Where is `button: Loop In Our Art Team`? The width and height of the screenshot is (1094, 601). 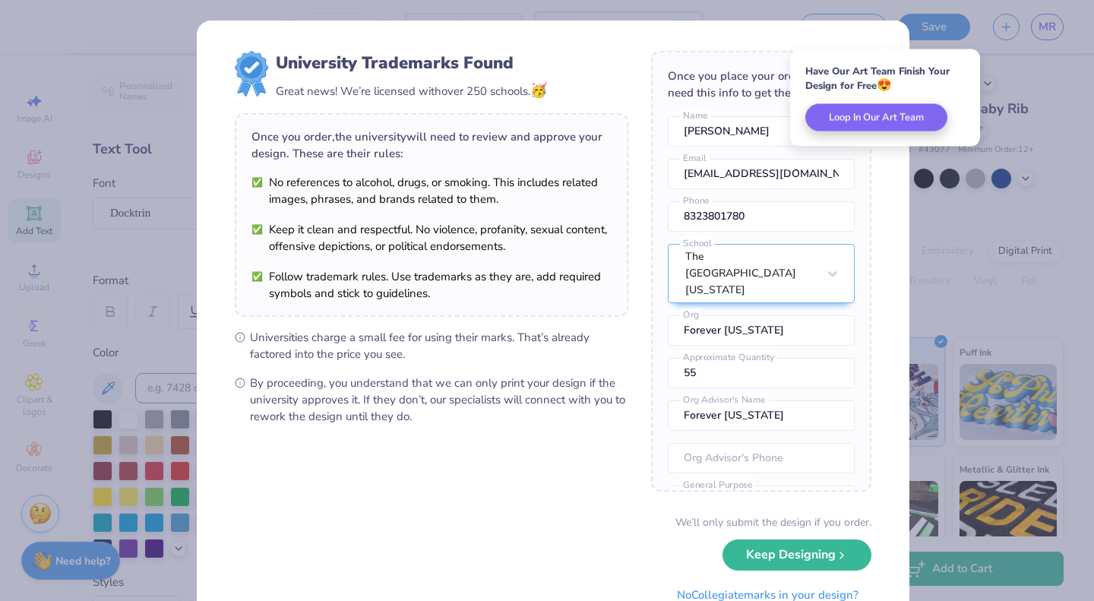 button: Loop In Our Art Team is located at coordinates (876, 118).